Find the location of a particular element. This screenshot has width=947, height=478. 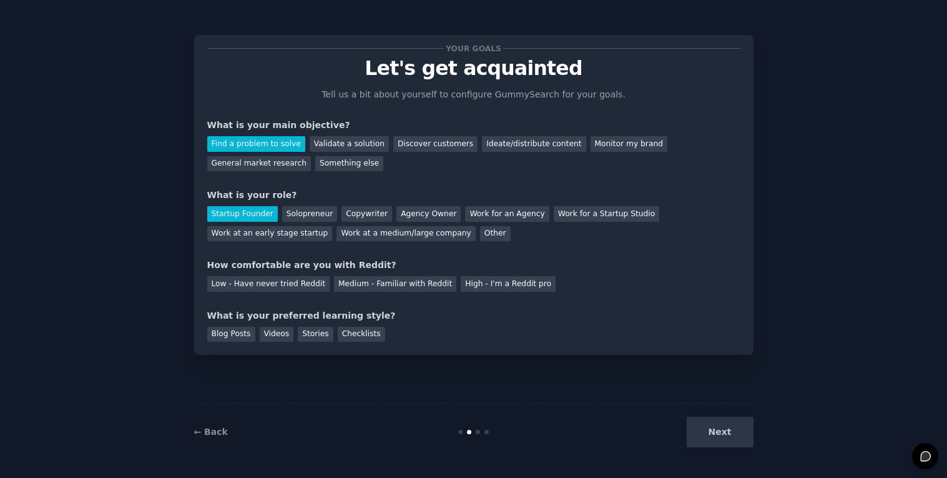

p: Let's get acquainted is located at coordinates (474, 68).